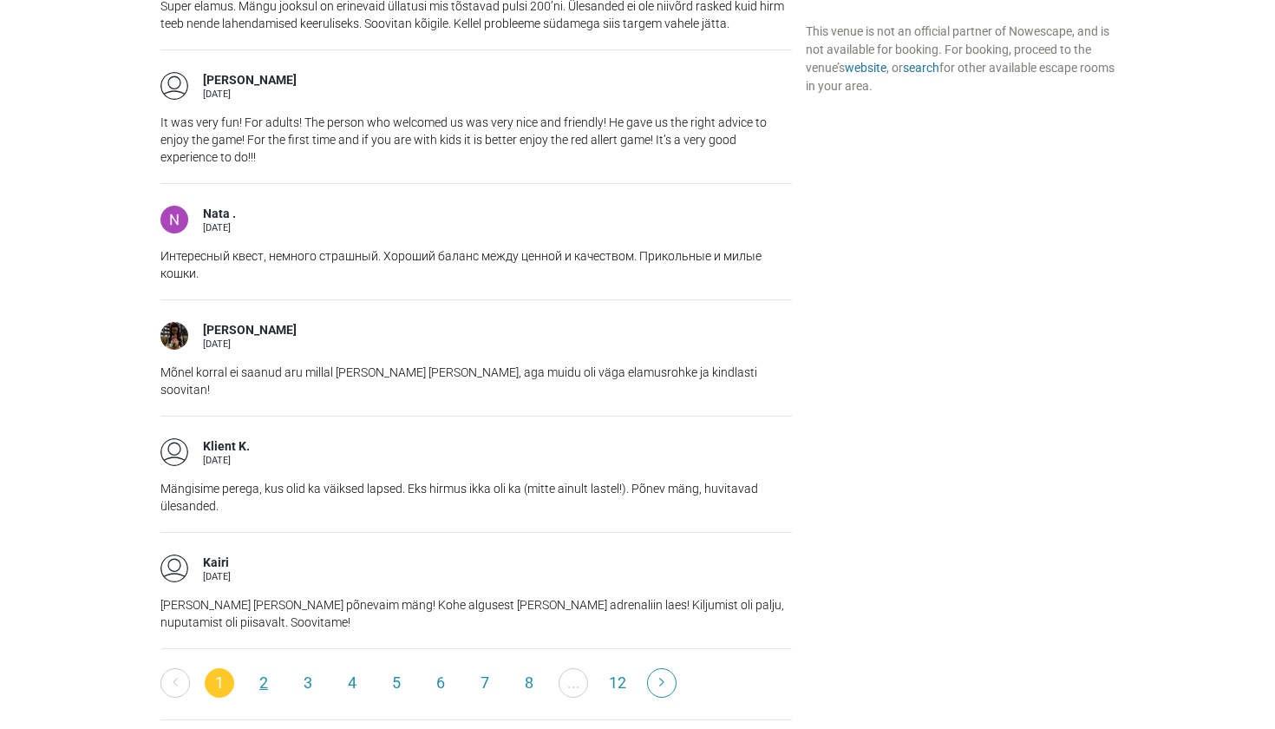 The image size is (1275, 729). What do you see at coordinates (476, 497) in the screenshot?
I see `p: Mängisime perega, kus olid ka väiksed lapsed. Eks hirmus ikka oli ka (mitte ainult lastel!). Põne...` at bounding box center [476, 497].